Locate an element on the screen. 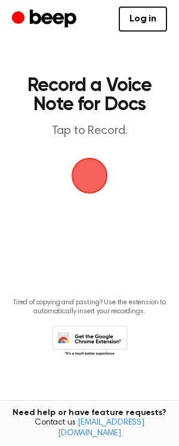  p: Tap to Record. is located at coordinates (89, 131).